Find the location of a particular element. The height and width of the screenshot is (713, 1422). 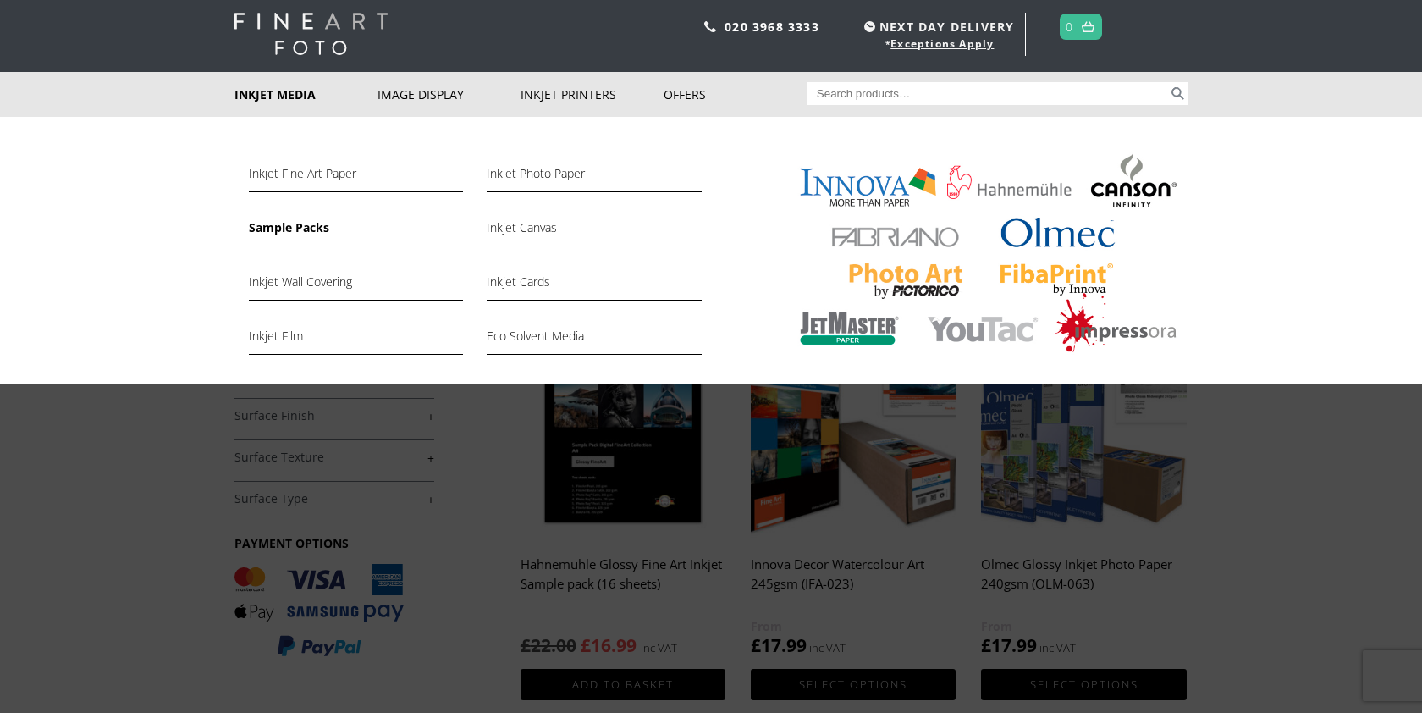

a: Inkjet Wall Covering is located at coordinates (355, 286).